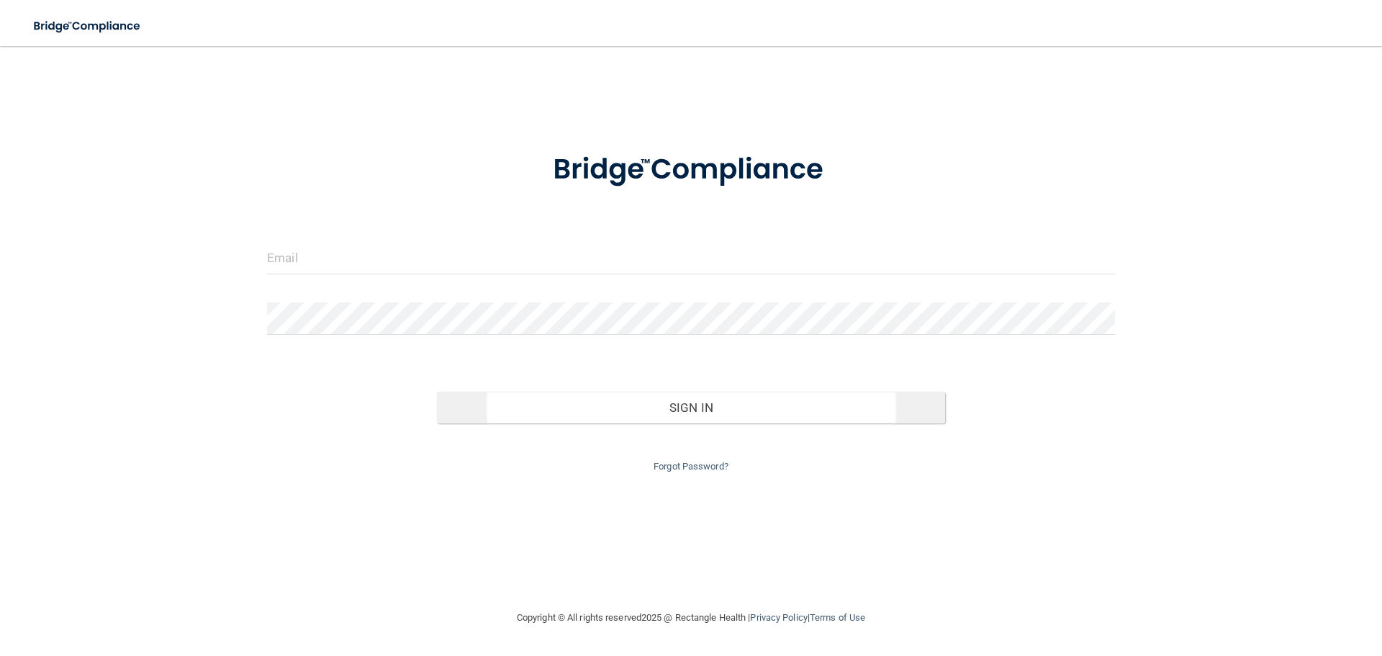 This screenshot has height=656, width=1382. What do you see at coordinates (691, 617) in the screenshot?
I see `div: Copyright © All rights reserved 2025 @ Rectangle Health | |` at bounding box center [691, 617].